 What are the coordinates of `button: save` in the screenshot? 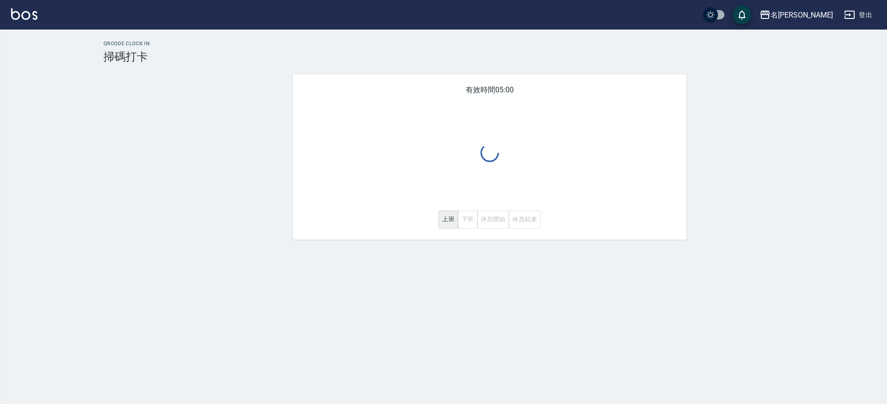 It's located at (742, 15).